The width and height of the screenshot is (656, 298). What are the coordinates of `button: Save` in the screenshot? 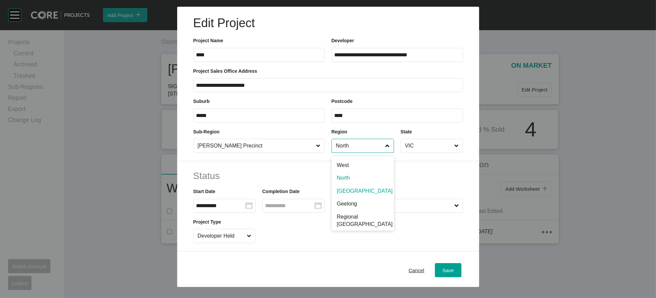 It's located at (448, 270).